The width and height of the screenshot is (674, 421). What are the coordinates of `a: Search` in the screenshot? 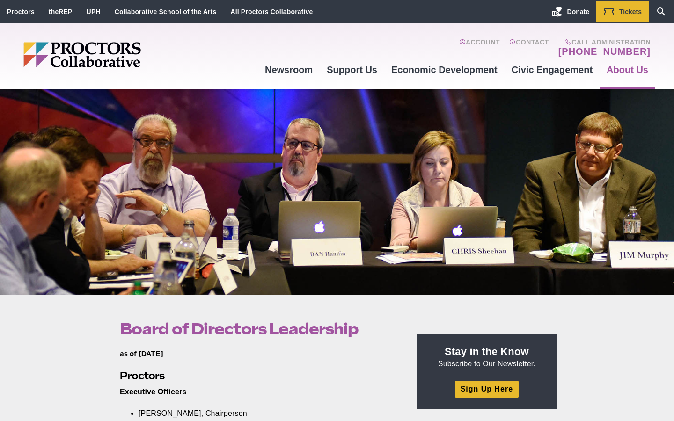 It's located at (661, 12).